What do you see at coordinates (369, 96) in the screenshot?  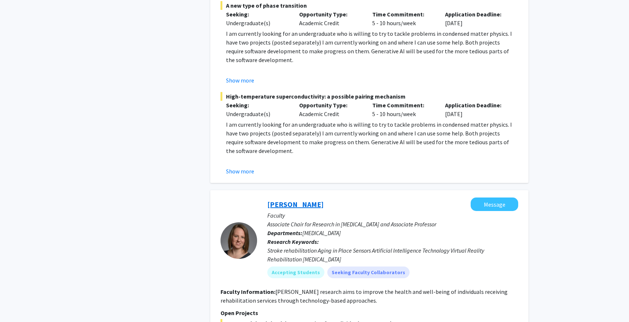 I see `span: High-temperature superconductivity: a possible pairing mechanism` at bounding box center [369, 96].